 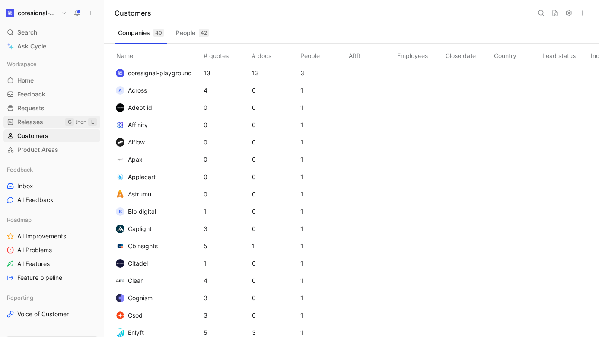 What do you see at coordinates (38, 149) in the screenshot?
I see `span: Product Areas` at bounding box center [38, 149].